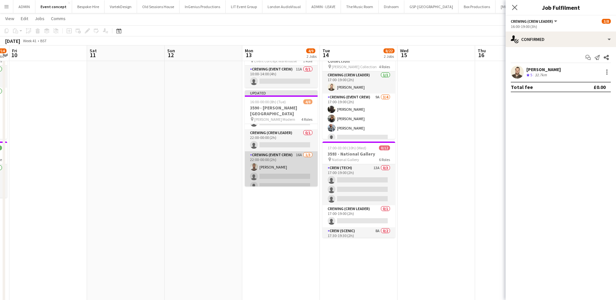 The width and height of the screenshot is (616, 300). Describe the element at coordinates (360, 6) in the screenshot. I see `button: The Music Room` at that location.